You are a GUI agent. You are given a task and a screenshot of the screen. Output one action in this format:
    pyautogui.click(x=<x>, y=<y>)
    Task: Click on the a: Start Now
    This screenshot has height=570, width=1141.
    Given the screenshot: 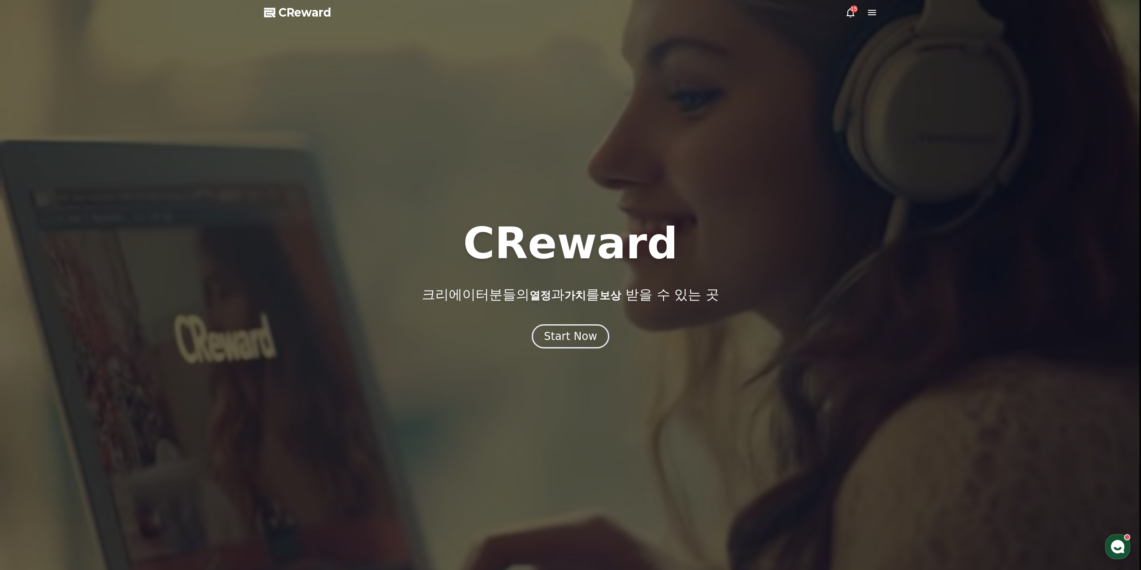 What is the action you would take?
    pyautogui.click(x=570, y=337)
    